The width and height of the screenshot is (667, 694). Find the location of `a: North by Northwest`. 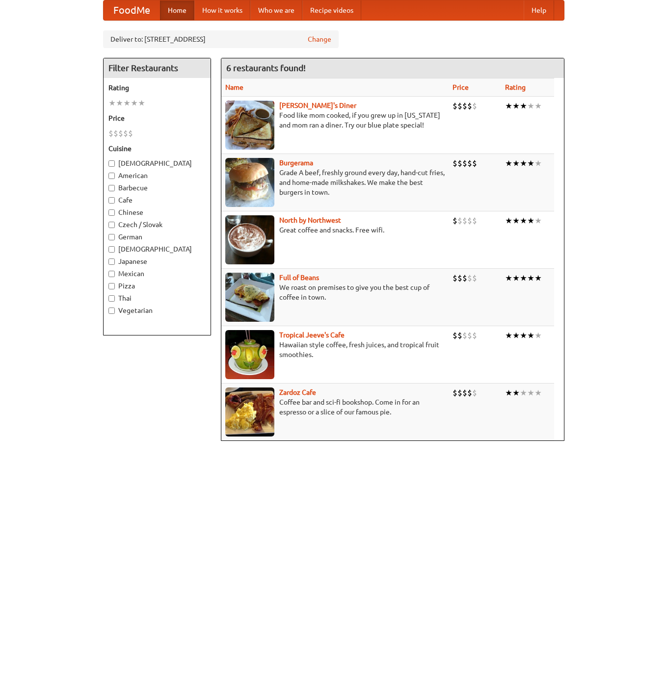

a: North by Northwest is located at coordinates (310, 220).